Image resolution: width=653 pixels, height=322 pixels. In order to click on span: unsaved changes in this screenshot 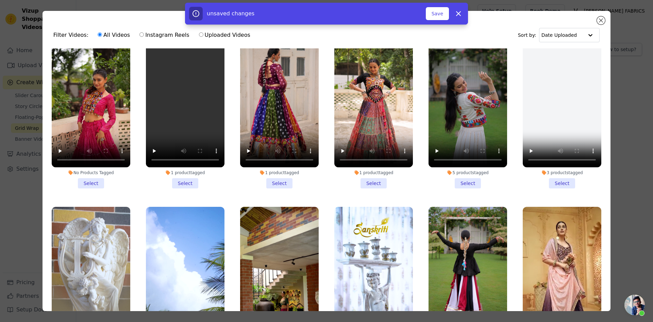, I will do `click(231, 13)`.